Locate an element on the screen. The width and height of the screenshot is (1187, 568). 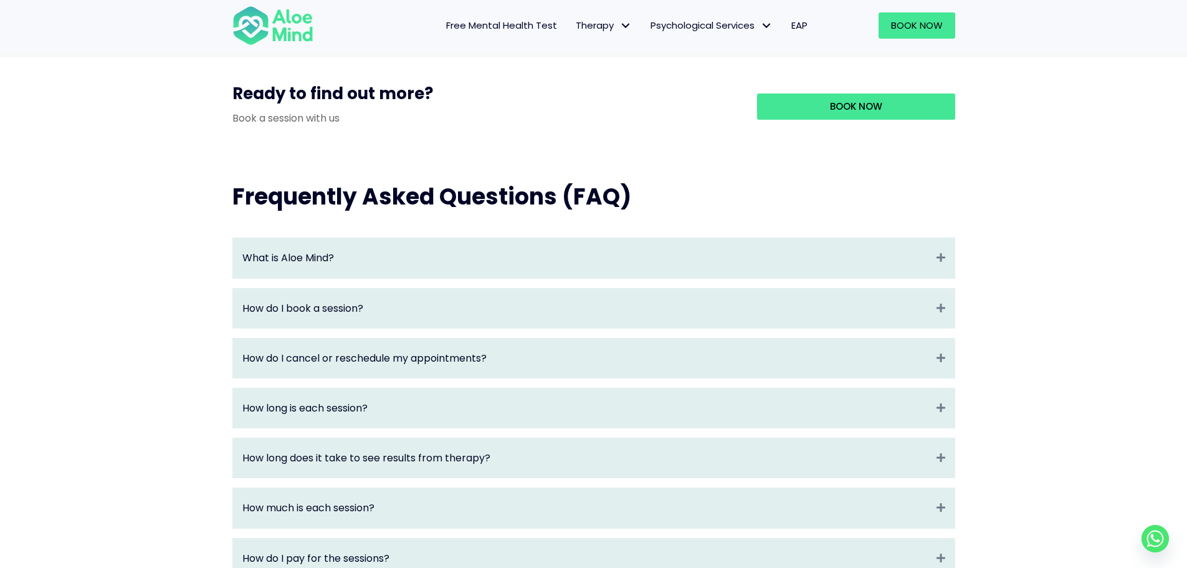
a: EAP is located at coordinates (799, 26).